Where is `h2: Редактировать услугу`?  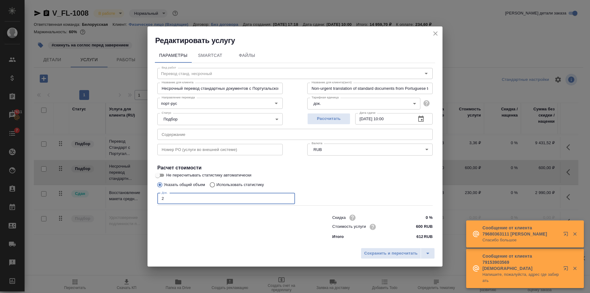 h2: Редактировать услугу is located at coordinates (299, 41).